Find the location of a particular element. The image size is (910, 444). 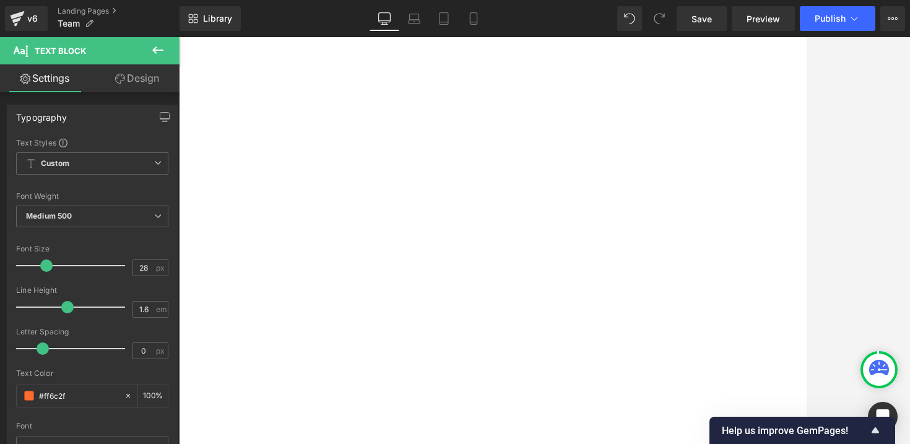

b: Custom is located at coordinates (55, 163).